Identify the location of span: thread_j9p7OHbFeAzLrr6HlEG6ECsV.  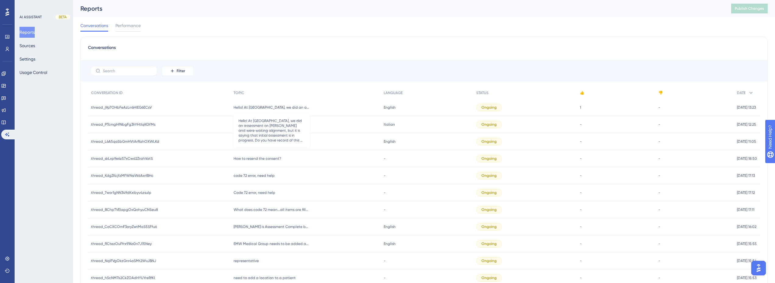
(121, 107).